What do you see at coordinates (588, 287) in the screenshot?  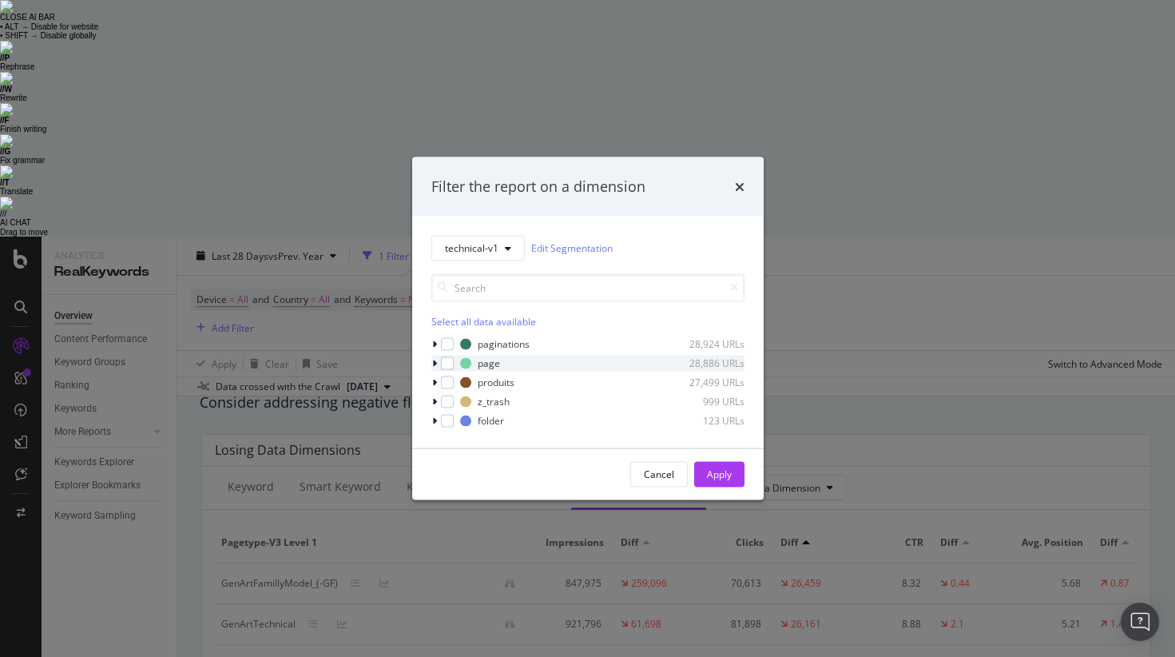 I see `input: Search` at bounding box center [588, 287].